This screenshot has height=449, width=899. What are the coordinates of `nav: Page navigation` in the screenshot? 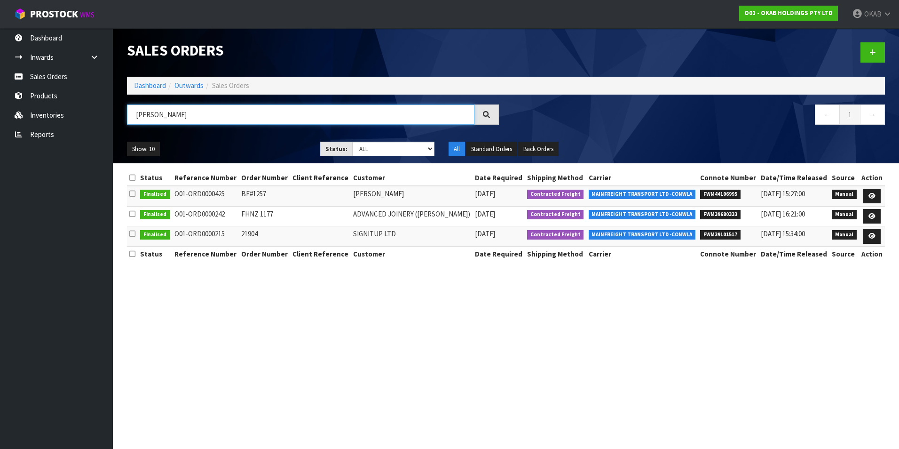 It's located at (699, 116).